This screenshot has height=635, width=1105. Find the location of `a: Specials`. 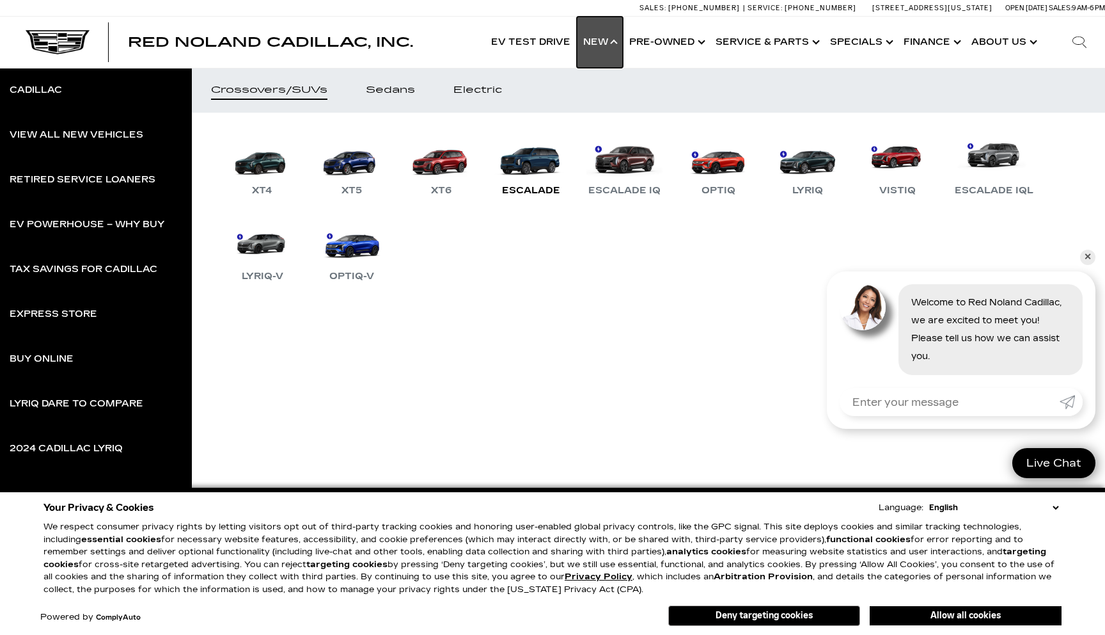

a: Specials is located at coordinates (860, 42).